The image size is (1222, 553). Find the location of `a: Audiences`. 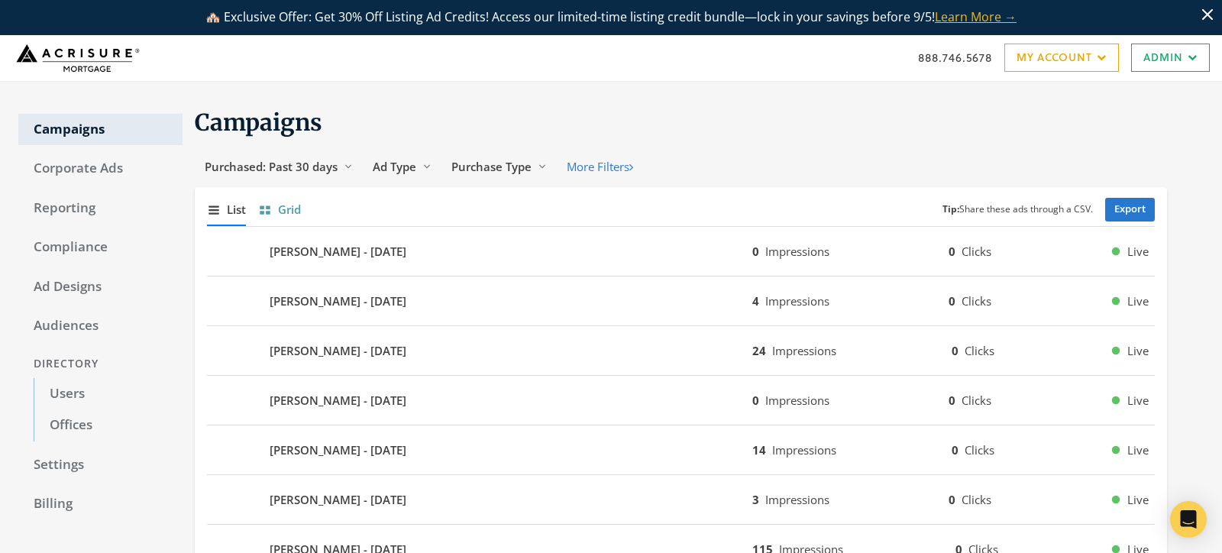

a: Audiences is located at coordinates (100, 326).